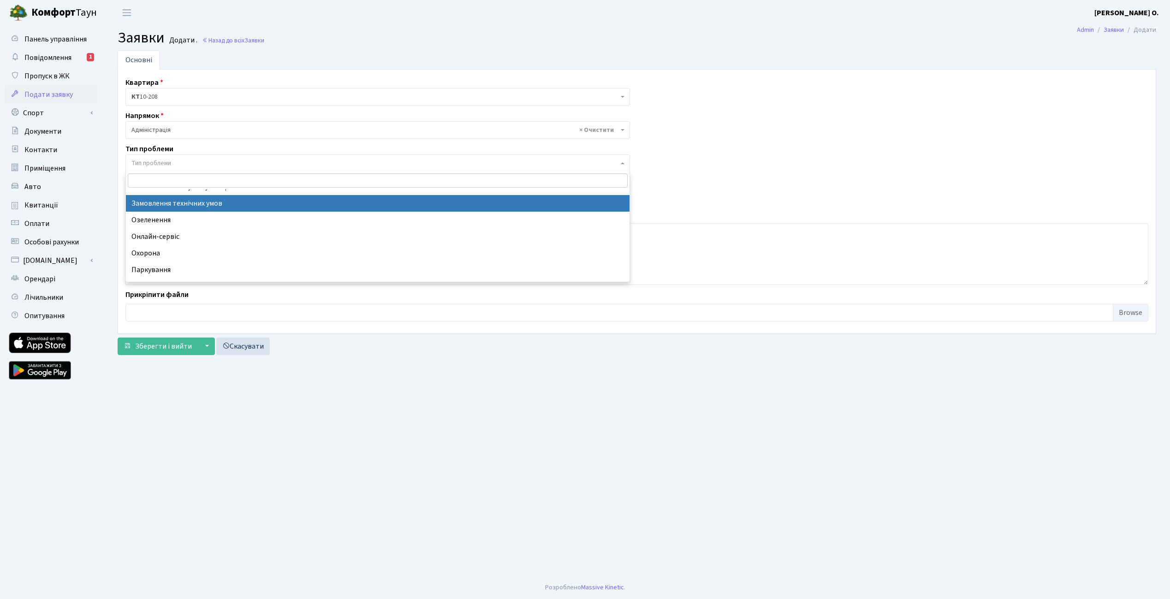  I want to click on span: Особові рахунки, so click(52, 242).